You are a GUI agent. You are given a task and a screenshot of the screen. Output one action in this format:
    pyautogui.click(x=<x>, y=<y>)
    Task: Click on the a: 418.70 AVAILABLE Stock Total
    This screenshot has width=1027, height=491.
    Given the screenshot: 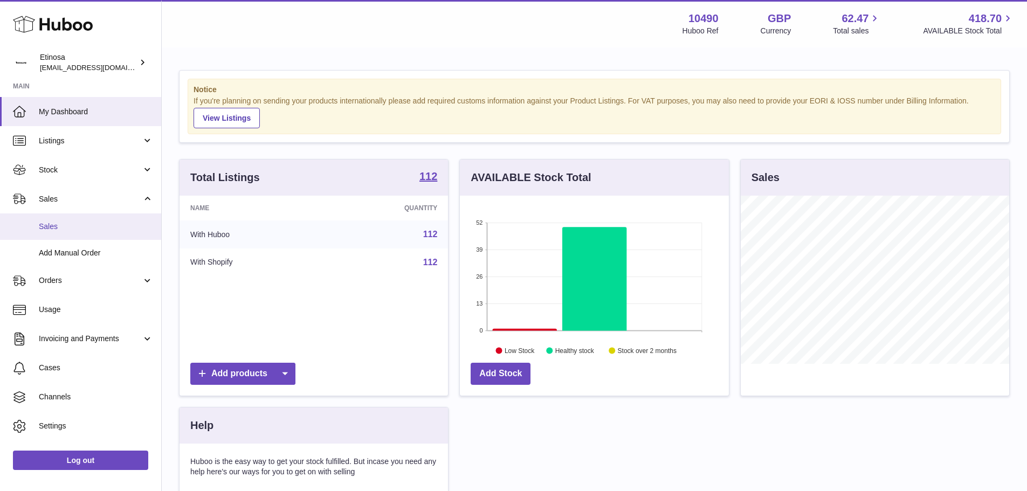 What is the action you would take?
    pyautogui.click(x=968, y=24)
    